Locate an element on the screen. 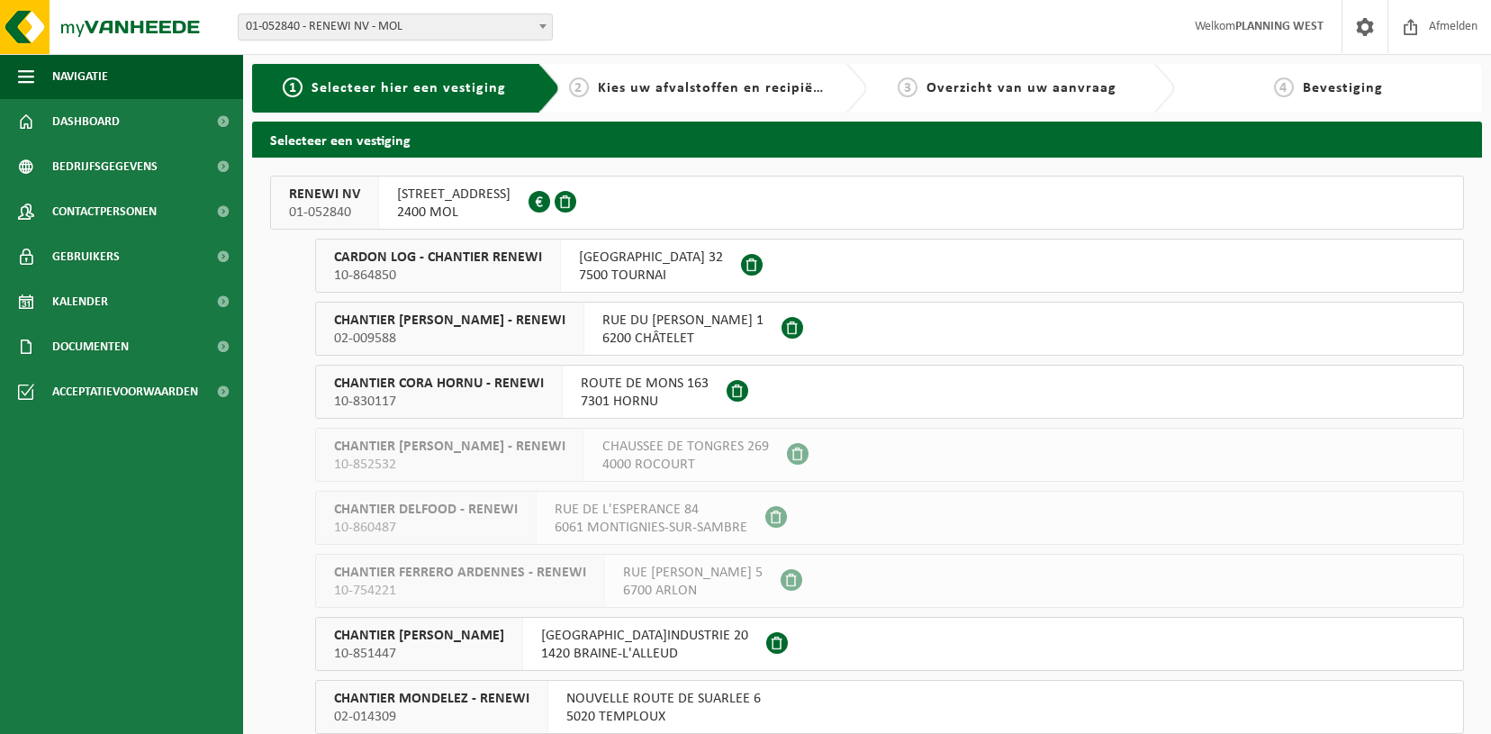 The image size is (1491, 734). span: 5020 TEMPLOUX is located at coordinates (664, 717).